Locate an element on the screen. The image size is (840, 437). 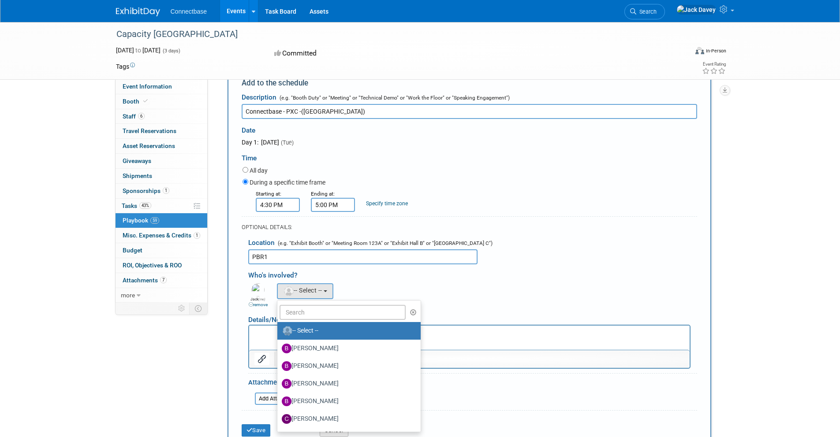
input: Search is located at coordinates (342, 312).